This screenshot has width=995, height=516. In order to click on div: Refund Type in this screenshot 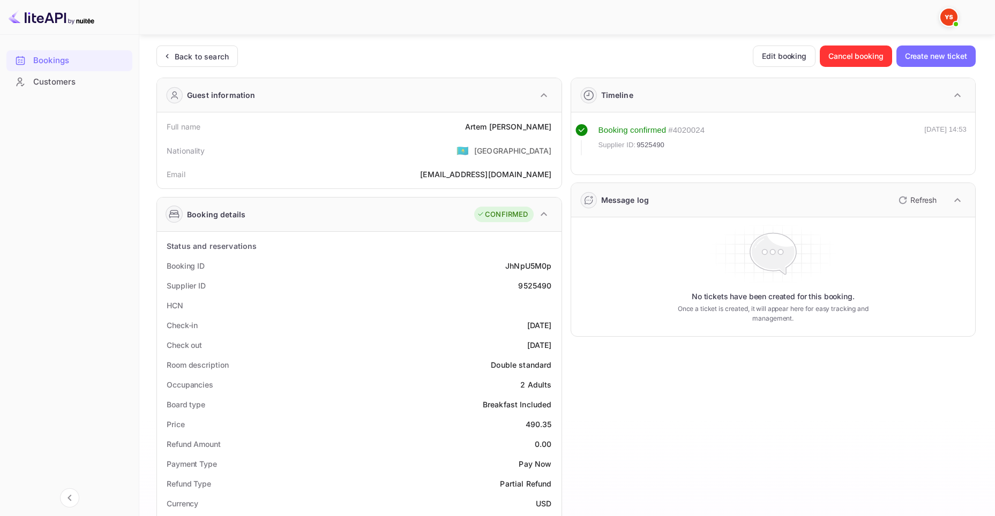, I will do `click(189, 484)`.